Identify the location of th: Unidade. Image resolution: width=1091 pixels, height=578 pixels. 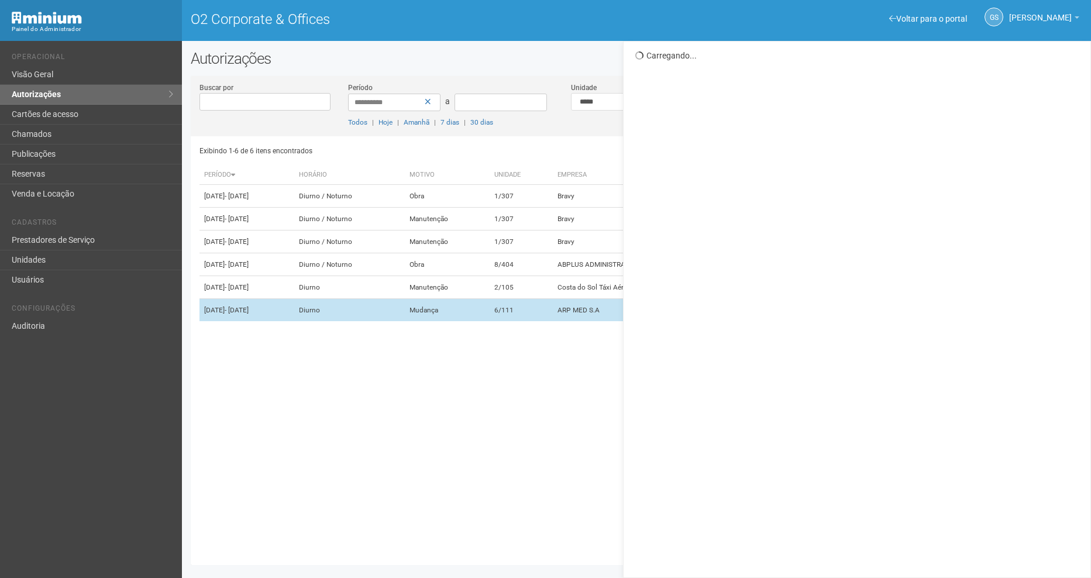
(521, 175).